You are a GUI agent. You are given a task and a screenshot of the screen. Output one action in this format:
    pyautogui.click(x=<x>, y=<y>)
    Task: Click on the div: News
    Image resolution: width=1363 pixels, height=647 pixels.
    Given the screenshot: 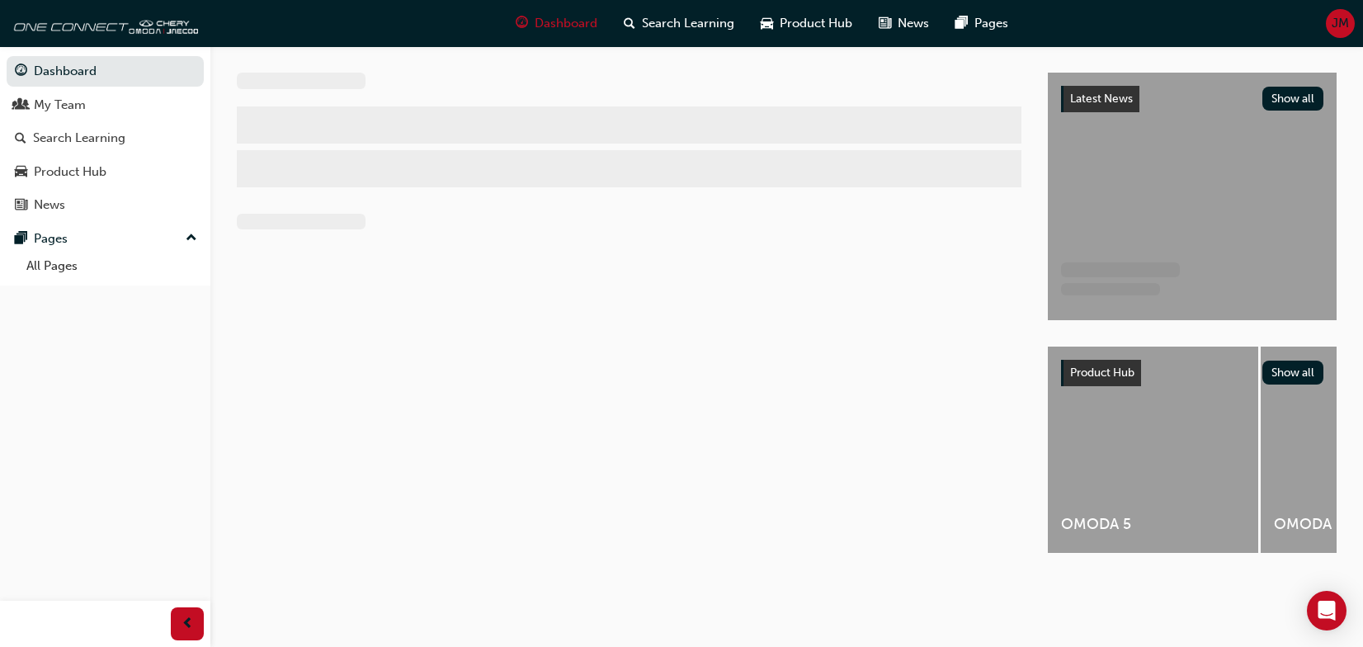 What is the action you would take?
    pyautogui.click(x=49, y=205)
    